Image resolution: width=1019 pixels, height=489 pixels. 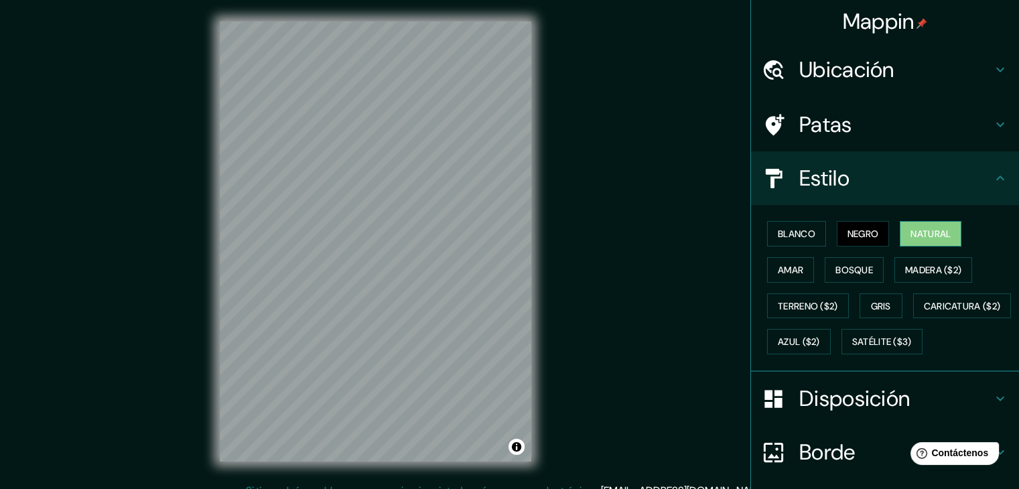 What do you see at coordinates (854, 399) in the screenshot?
I see `font: Disposición` at bounding box center [854, 399].